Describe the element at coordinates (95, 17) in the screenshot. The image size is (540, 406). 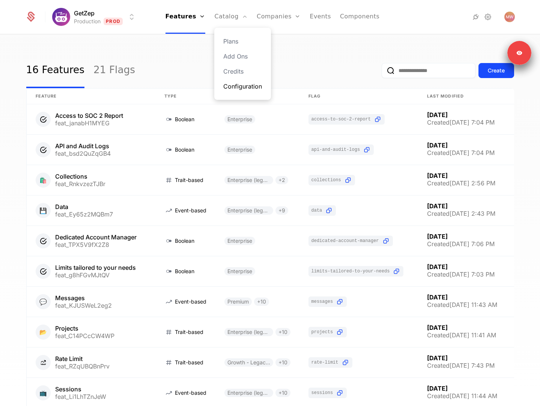
I see `button: Select environment` at that location.